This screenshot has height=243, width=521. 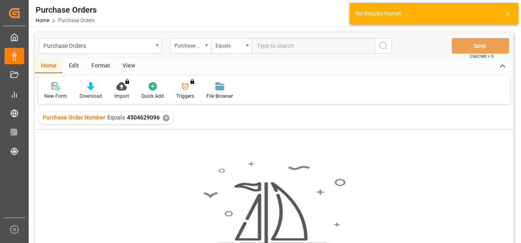 What do you see at coordinates (313, 46) in the screenshot?
I see `input: Type to search` at bounding box center [313, 46].